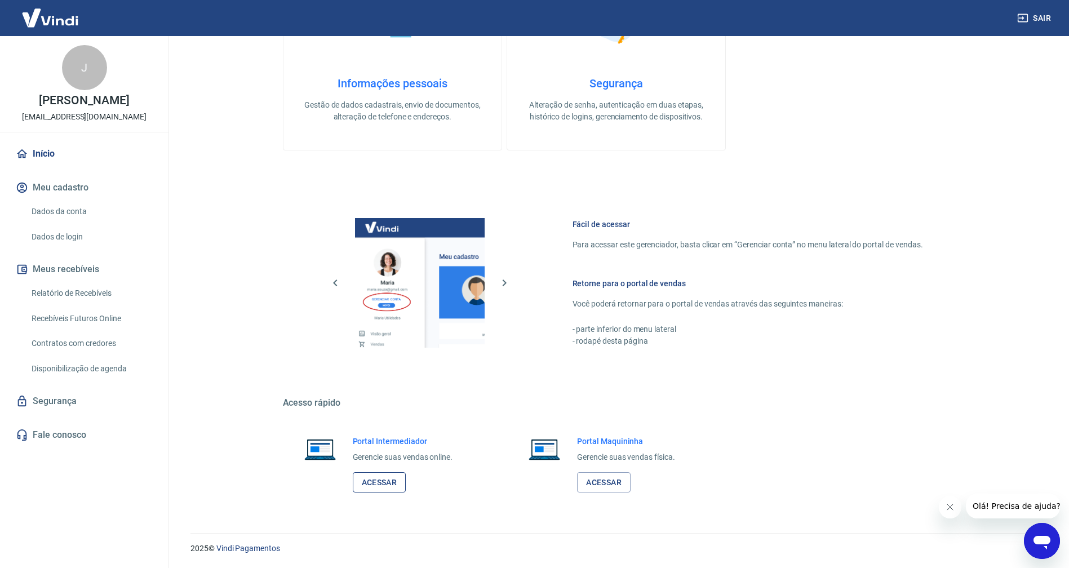 The height and width of the screenshot is (568, 1069). I want to click on p: Gestão de dados cadastrais, envio de documentos, alteração de telefone e endereços., so click(392, 111).